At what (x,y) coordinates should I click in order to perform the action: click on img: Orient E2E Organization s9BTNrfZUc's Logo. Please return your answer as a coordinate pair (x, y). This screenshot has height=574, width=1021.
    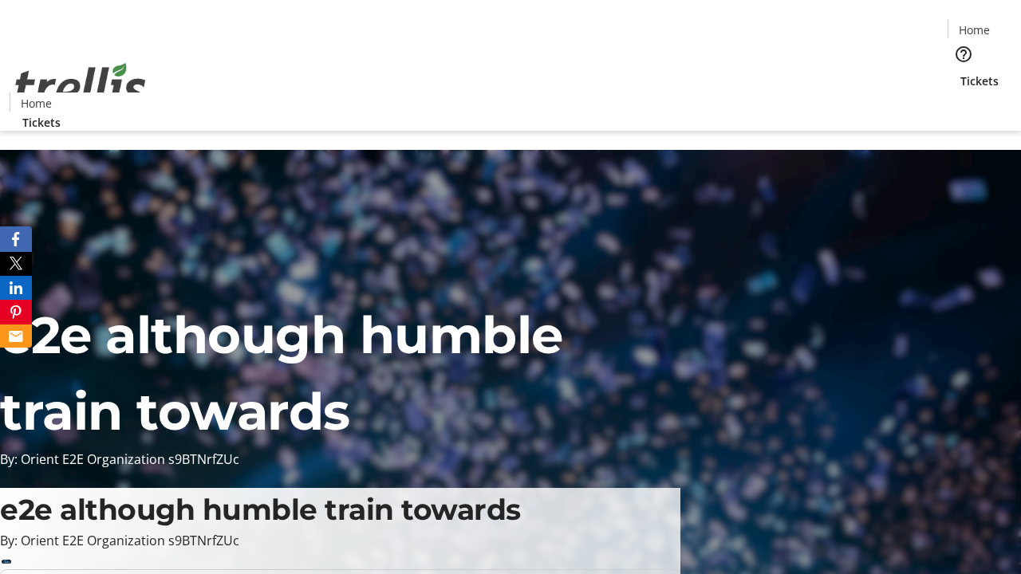
    Looking at the image, I should click on (81, 85).